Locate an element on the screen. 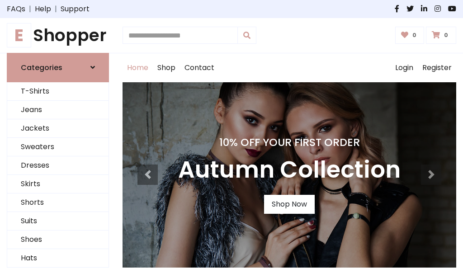 The height and width of the screenshot is (273, 463). a: Skirts is located at coordinates (58, 184).